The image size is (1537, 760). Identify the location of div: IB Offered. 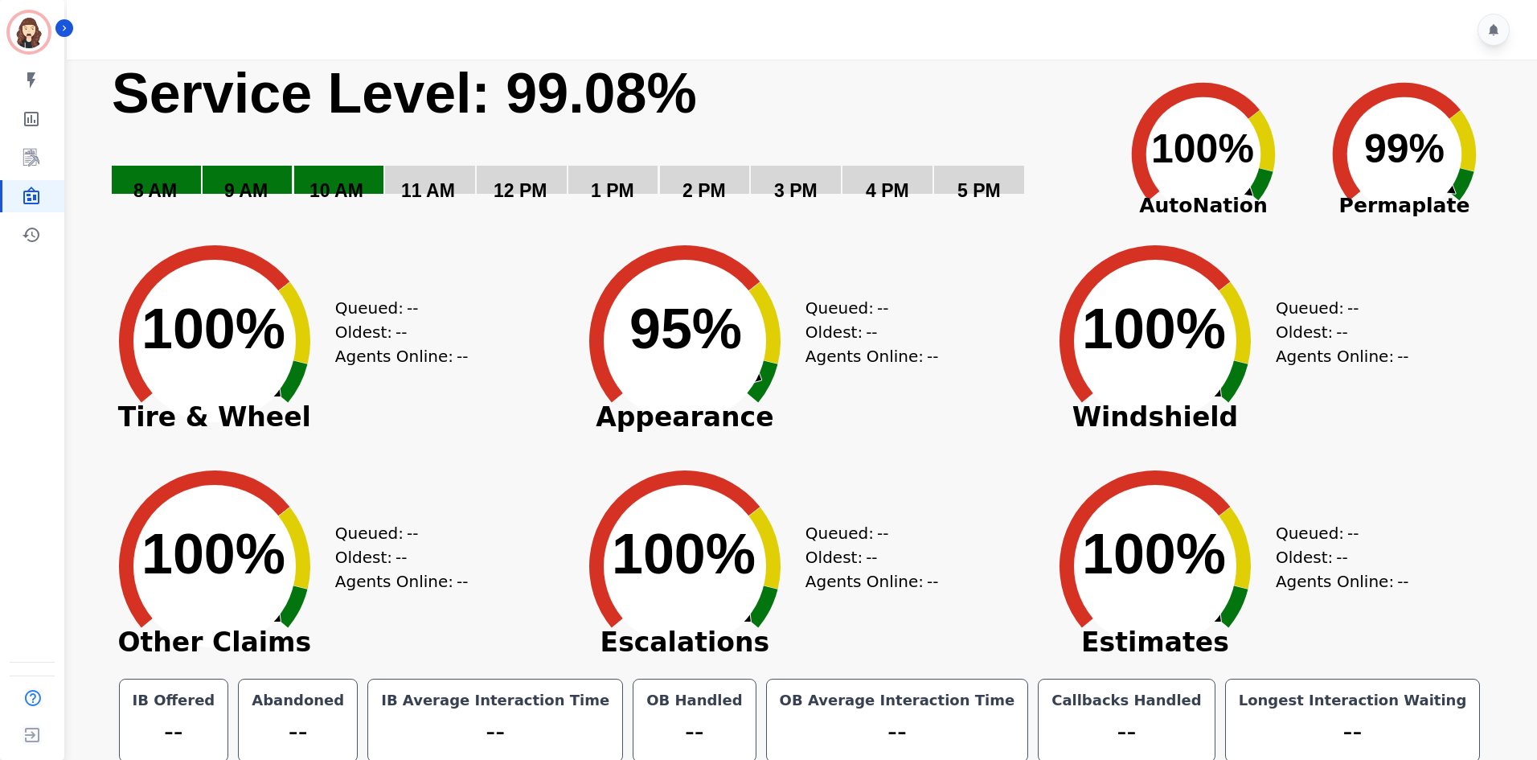
(174, 700).